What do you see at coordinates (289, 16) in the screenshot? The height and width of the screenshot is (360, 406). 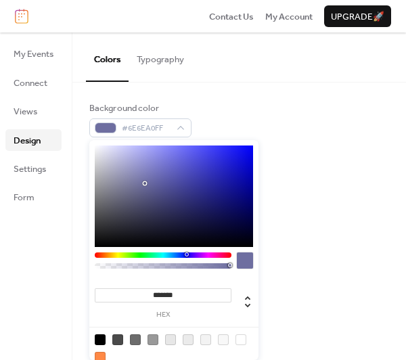 I see `a: My Account` at bounding box center [289, 16].